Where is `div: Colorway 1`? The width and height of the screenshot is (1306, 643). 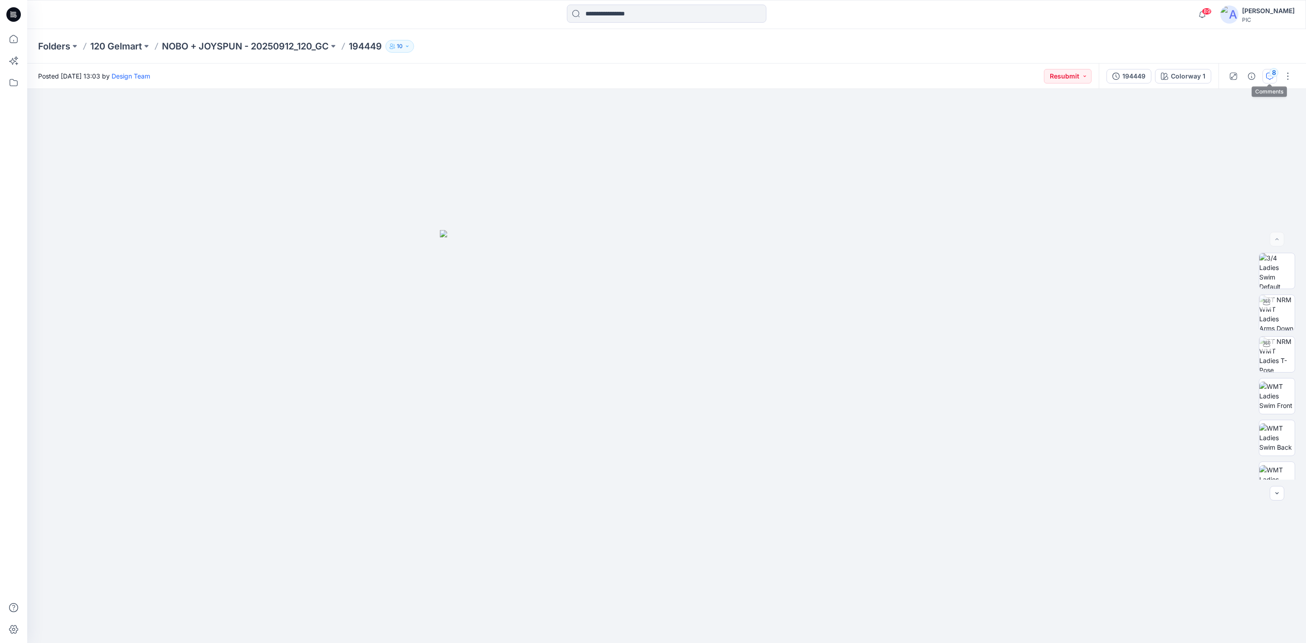
div: Colorway 1 is located at coordinates (1188, 76).